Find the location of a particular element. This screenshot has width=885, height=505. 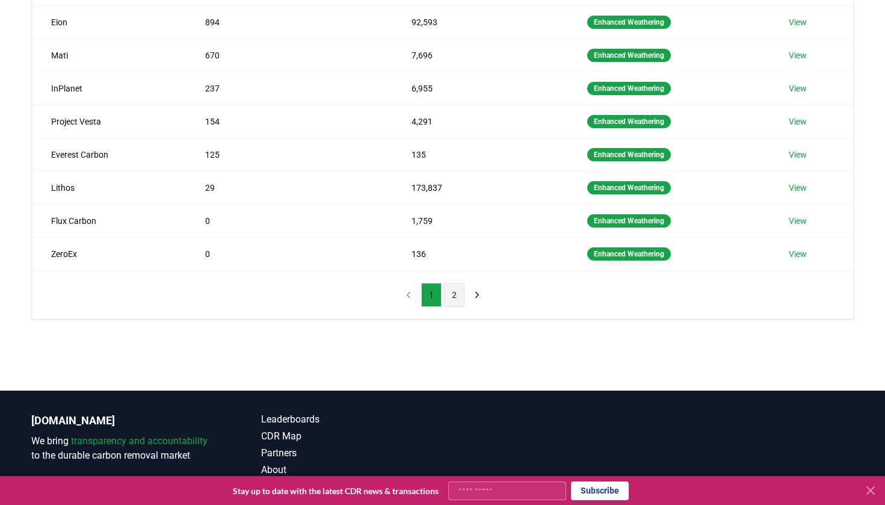

td: 154 is located at coordinates (290, 121).